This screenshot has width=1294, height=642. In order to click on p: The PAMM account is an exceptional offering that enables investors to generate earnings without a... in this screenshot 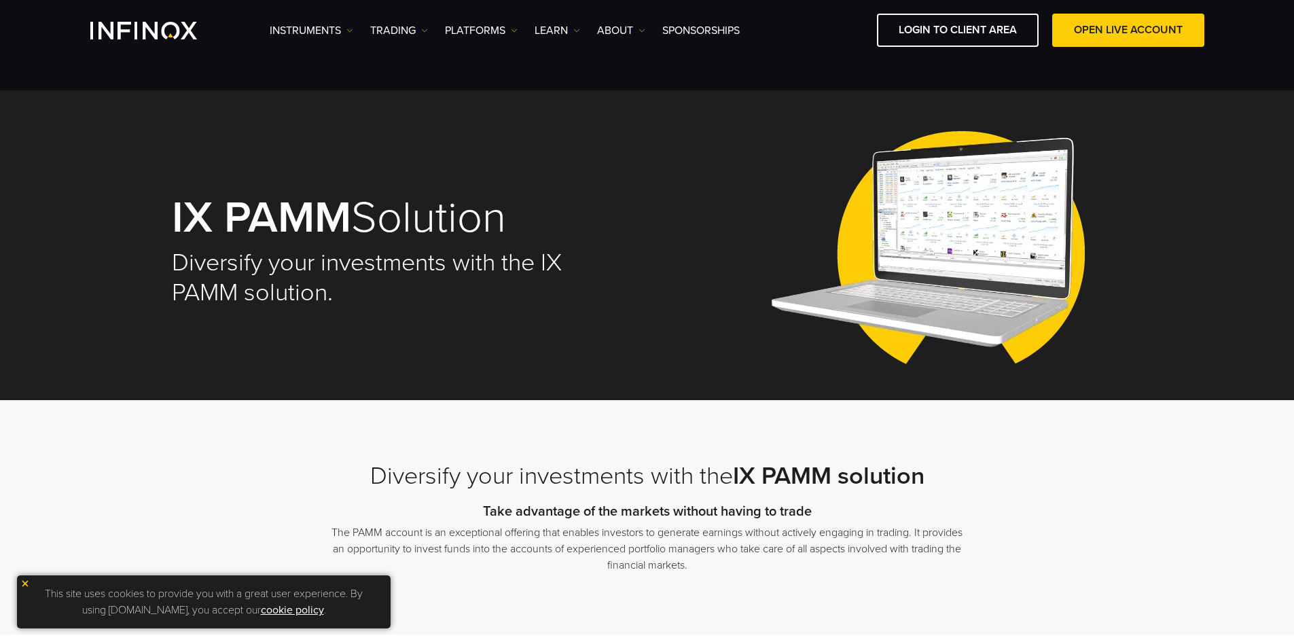, I will do `click(647, 549)`.